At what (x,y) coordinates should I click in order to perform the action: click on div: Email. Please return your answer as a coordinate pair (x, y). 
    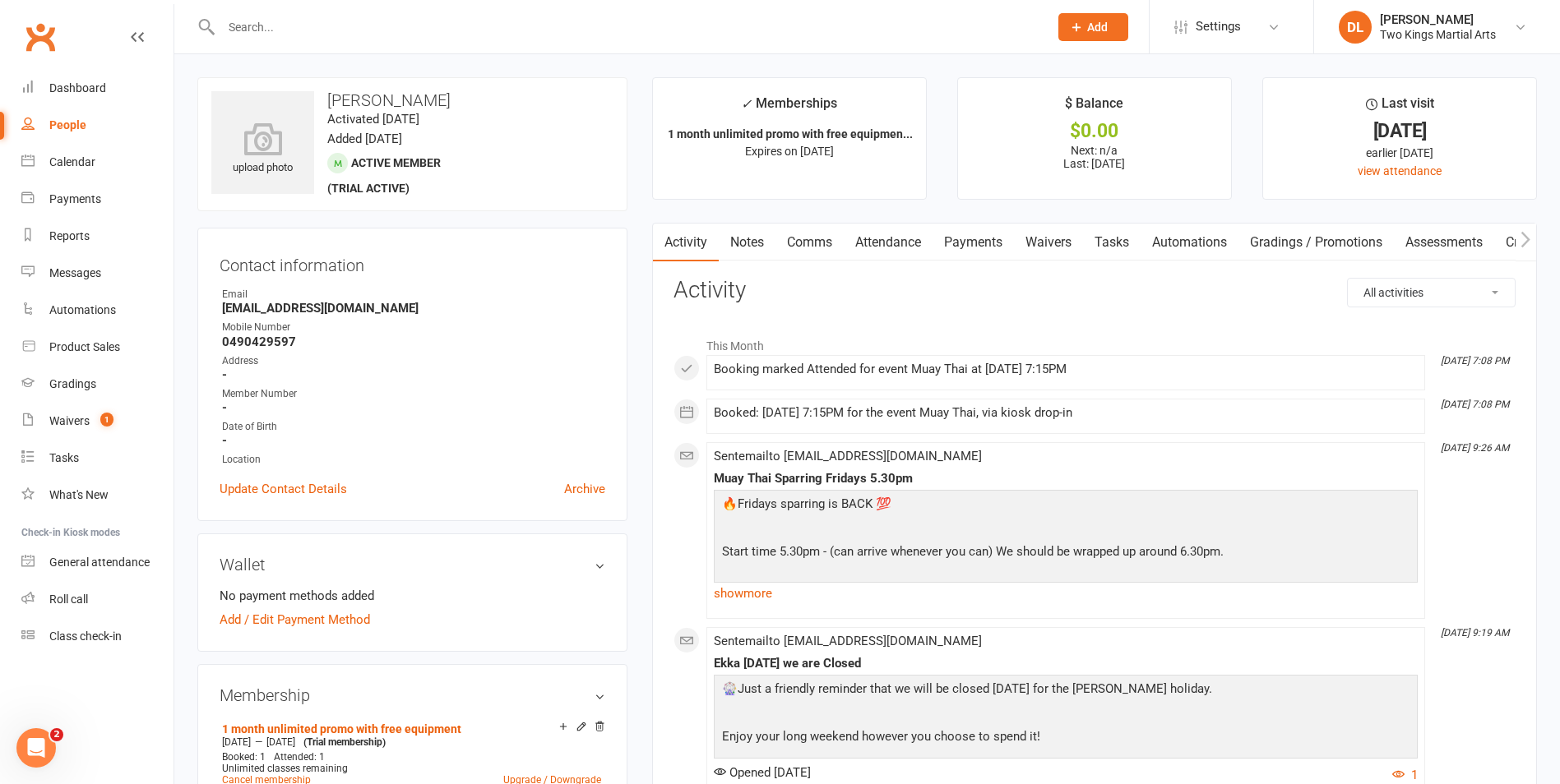
    Looking at the image, I should click on (414, 294).